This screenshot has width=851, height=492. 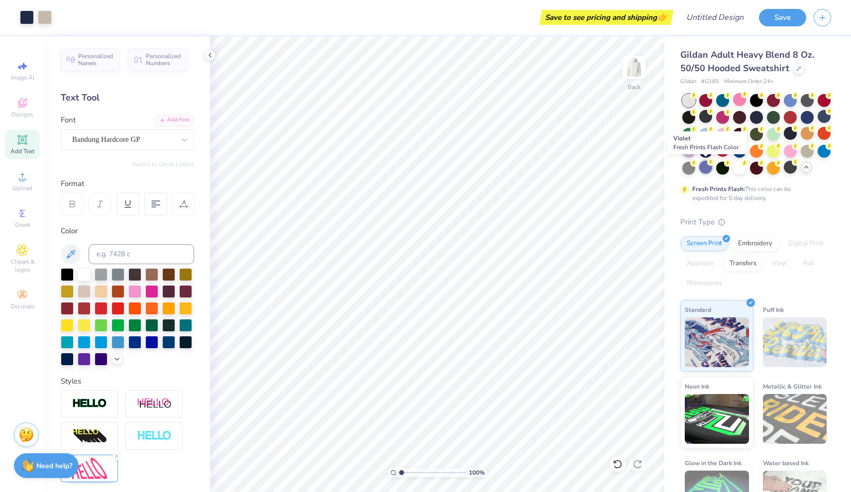 I want to click on span: Greek, so click(x=22, y=225).